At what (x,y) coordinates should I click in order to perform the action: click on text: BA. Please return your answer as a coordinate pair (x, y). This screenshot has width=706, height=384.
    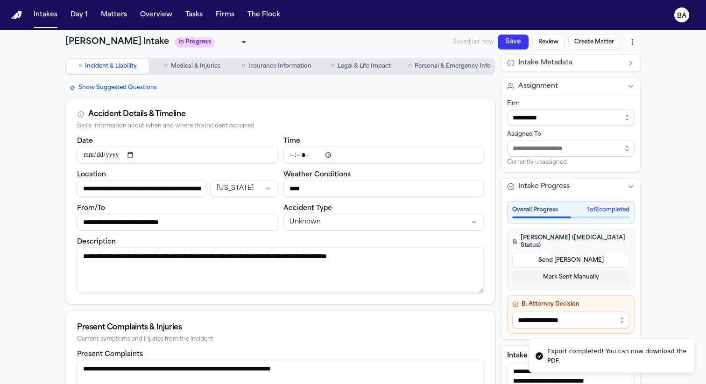
    Looking at the image, I should click on (681, 16).